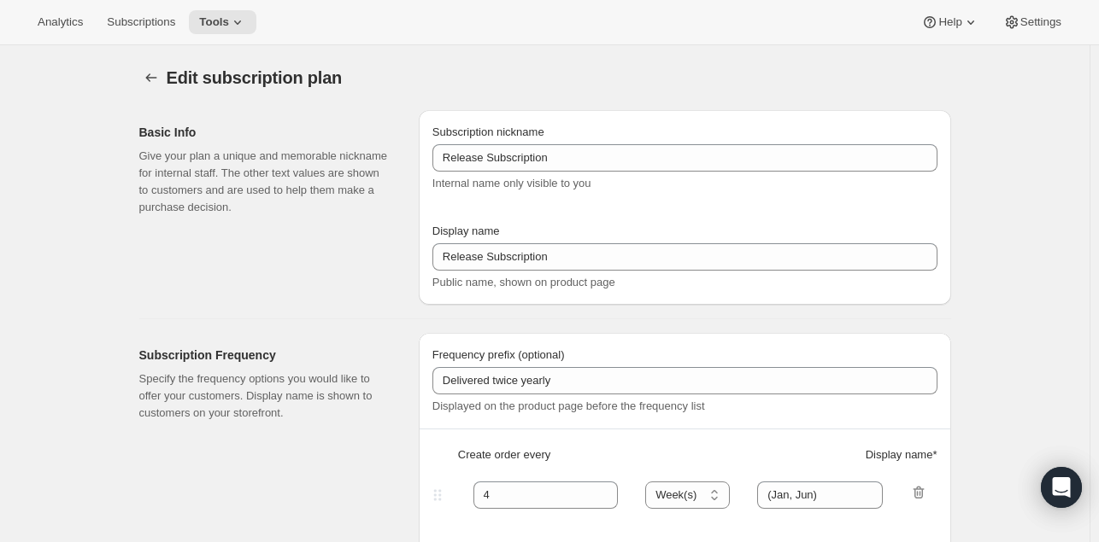  What do you see at coordinates (488, 132) in the screenshot?
I see `span: Subscription nickname` at bounding box center [488, 132].